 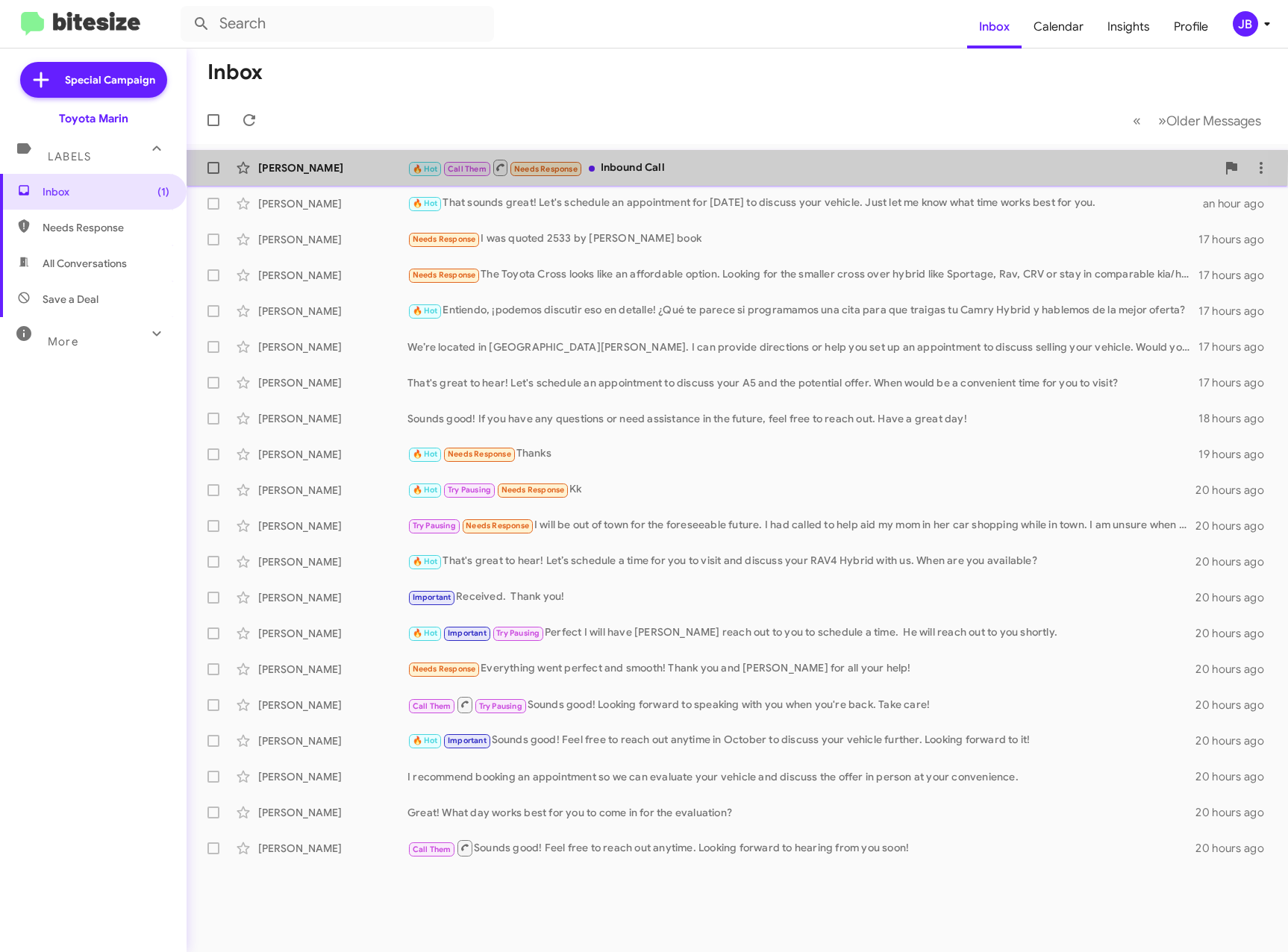 I want to click on a: Special Campaign, so click(x=93, y=80).